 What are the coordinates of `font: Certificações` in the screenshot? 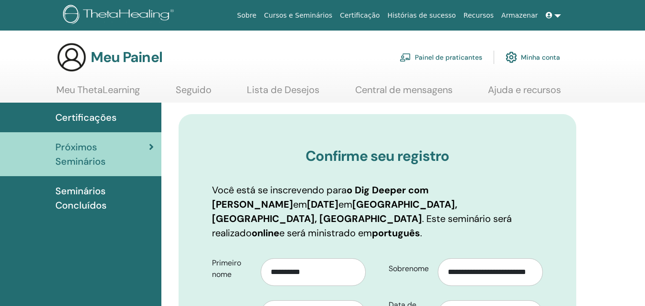 It's located at (86, 118).